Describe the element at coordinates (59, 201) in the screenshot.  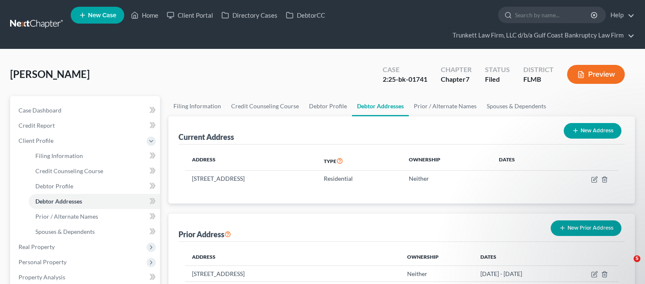
I see `span: Debtor Addresses` at that location.